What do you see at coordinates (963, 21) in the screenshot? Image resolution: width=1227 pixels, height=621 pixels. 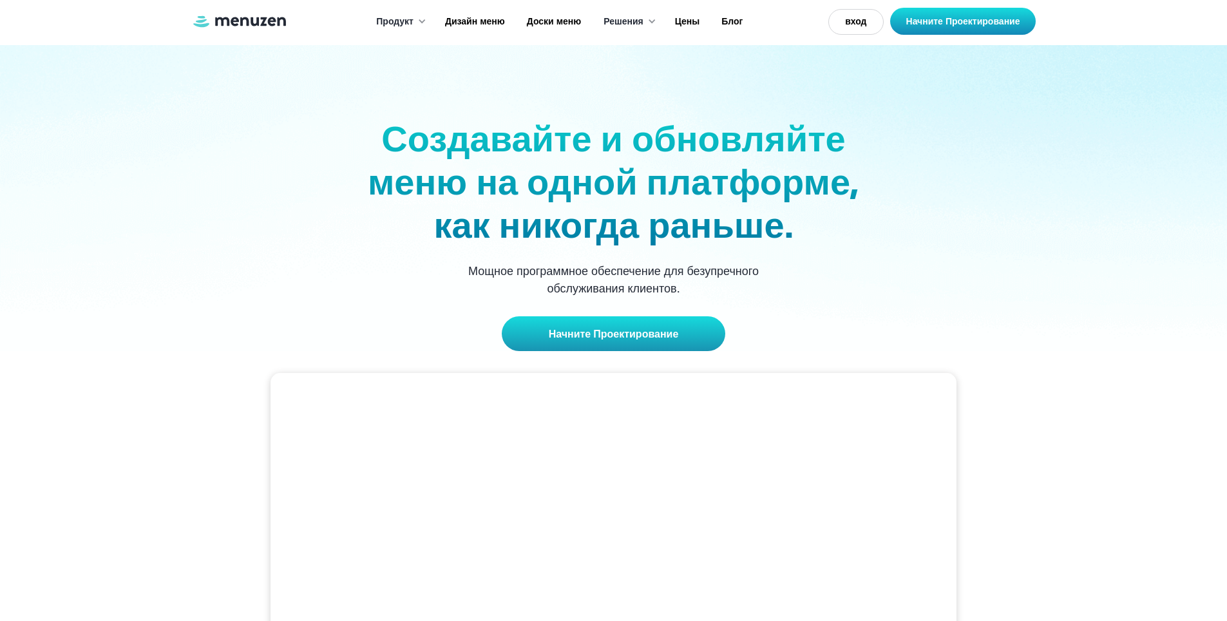 I see `ya-tr-span: Начните Проектирование` at bounding box center [963, 21].